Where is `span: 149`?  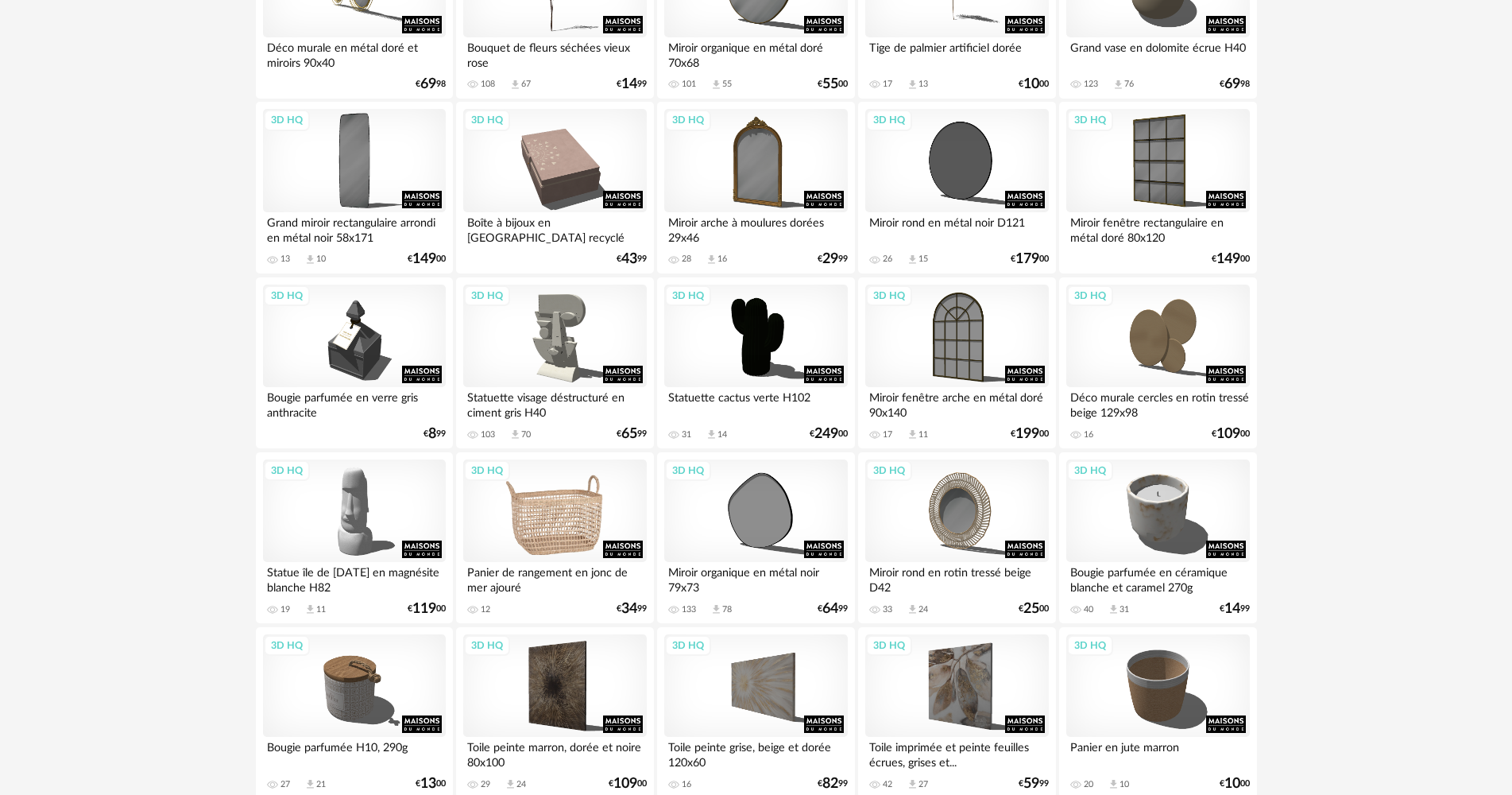
span: 149 is located at coordinates (1229, 259).